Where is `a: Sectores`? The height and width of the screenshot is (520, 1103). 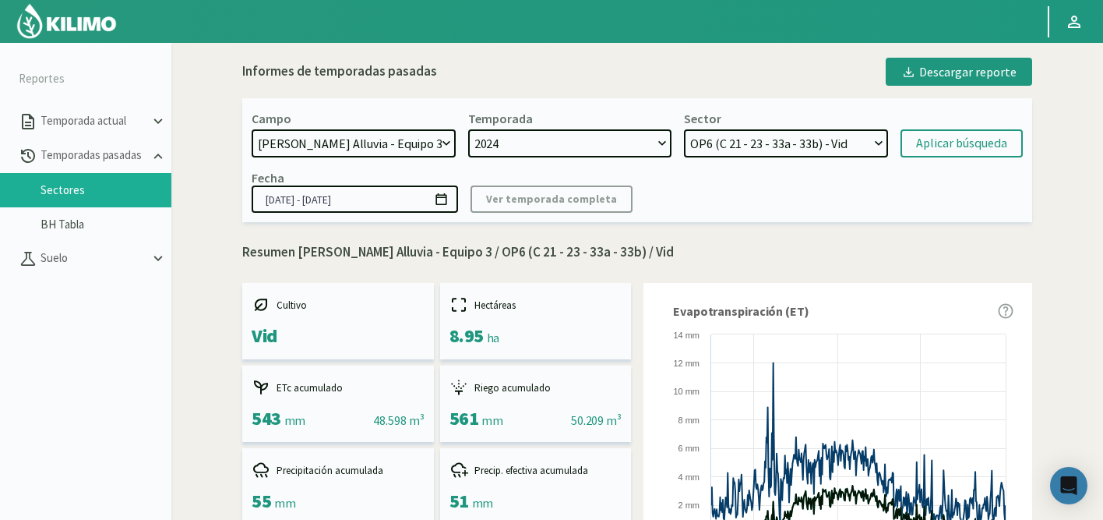
a: Sectores is located at coordinates (106, 190).